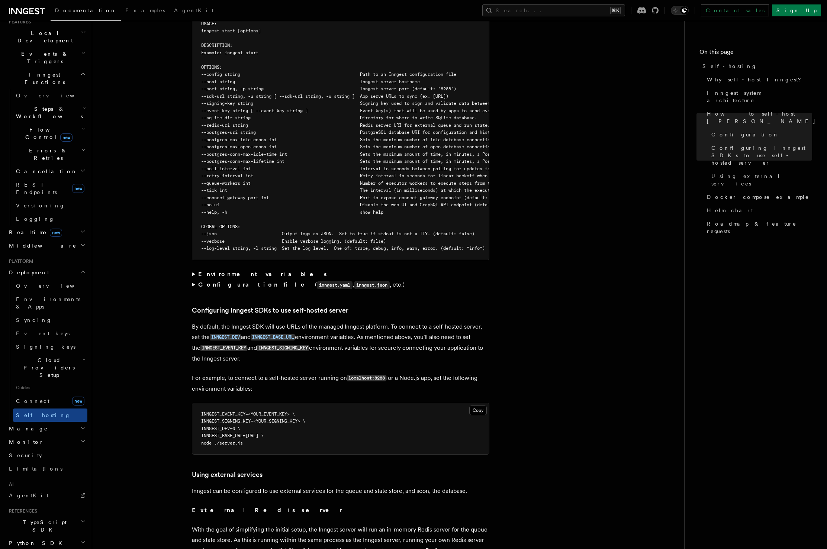 This screenshot has width=827, height=549. I want to click on button: Flow Controlnew, so click(50, 133).